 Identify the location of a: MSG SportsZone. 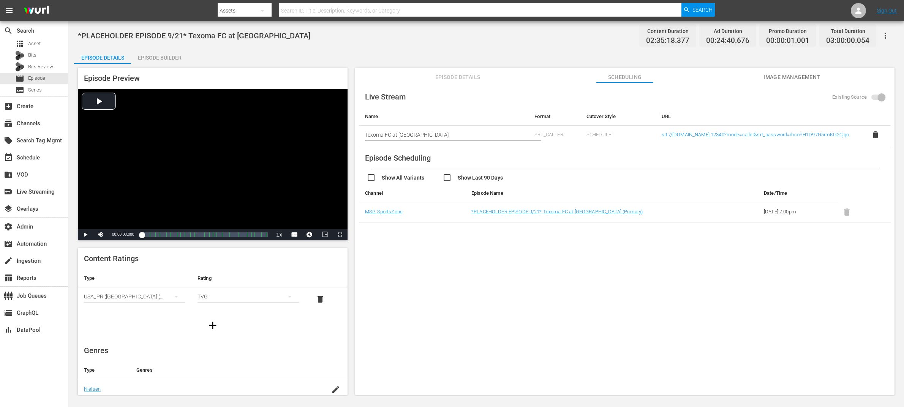
(384, 212).